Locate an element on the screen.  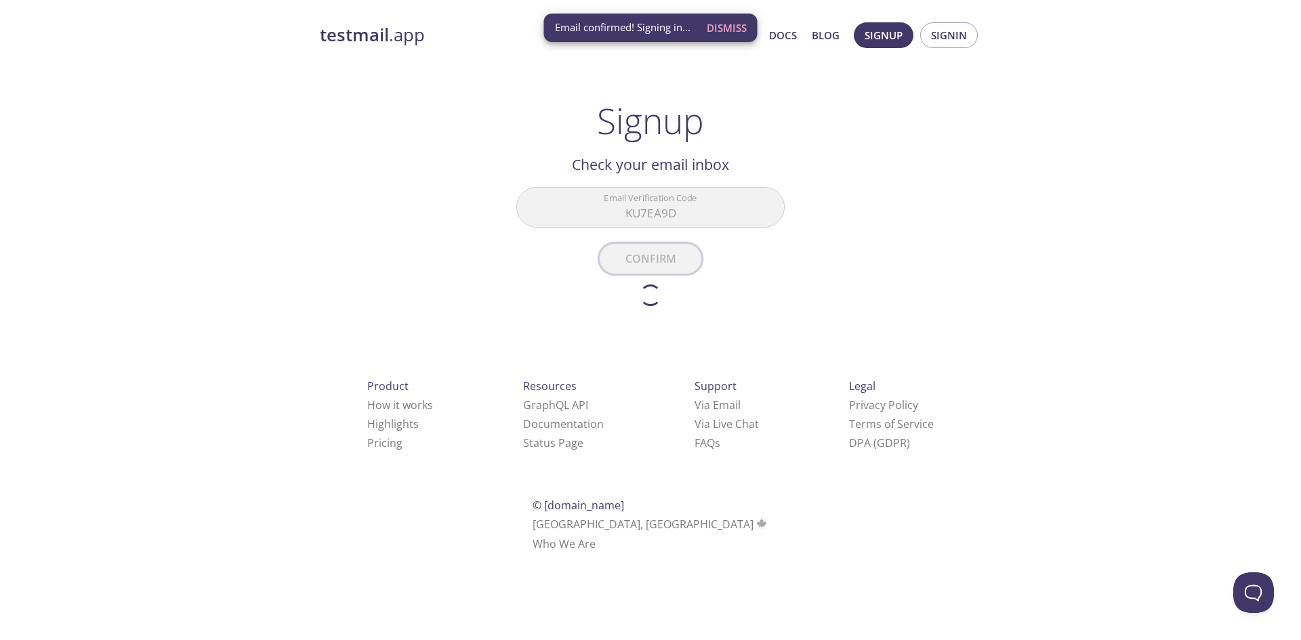
span: Dismiss is located at coordinates (726, 28).